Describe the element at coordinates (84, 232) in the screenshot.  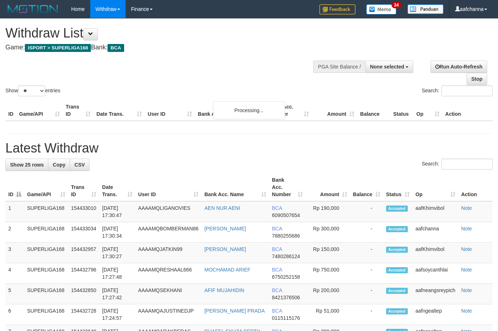
I see `td: 154433034` at that location.